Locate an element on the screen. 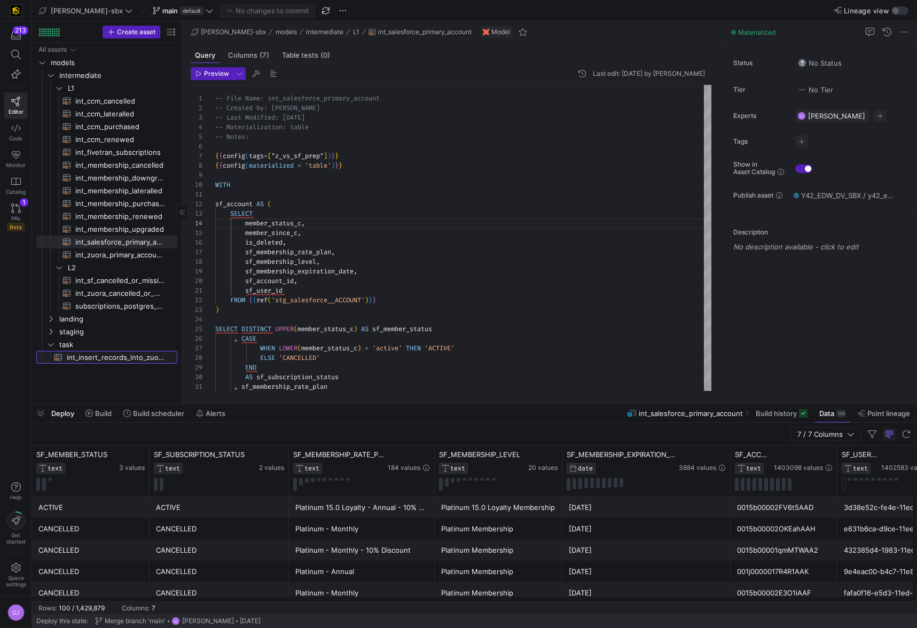 This screenshot has width=917, height=628. img: undefined is located at coordinates (486, 32).